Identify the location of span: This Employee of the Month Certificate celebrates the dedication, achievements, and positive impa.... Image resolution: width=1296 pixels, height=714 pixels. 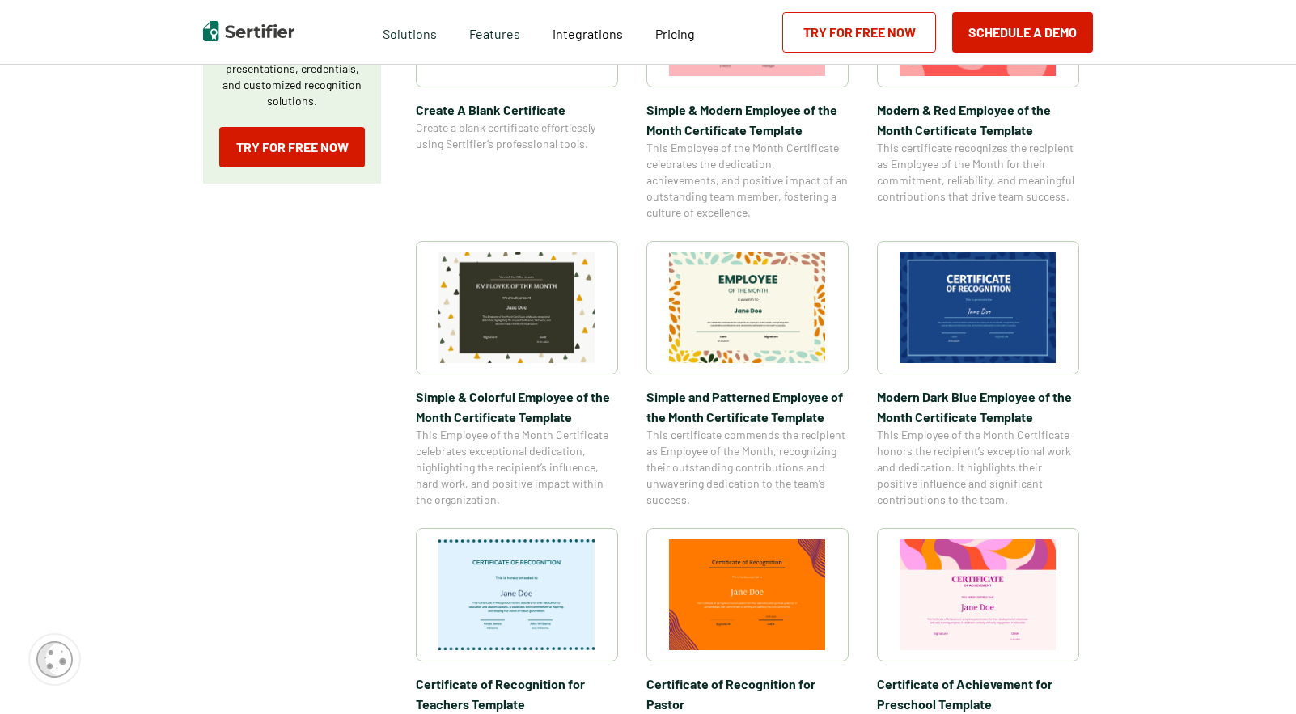
(748, 180).